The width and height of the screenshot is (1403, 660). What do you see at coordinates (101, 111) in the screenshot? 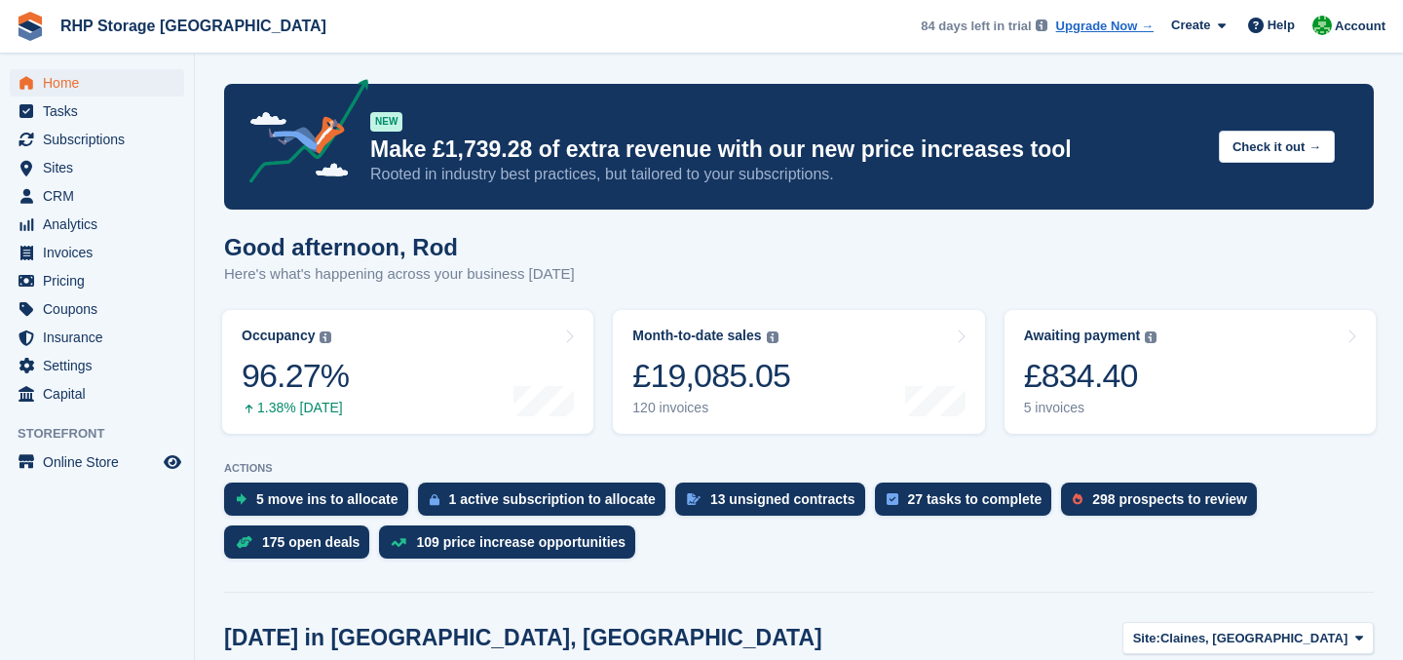
I see `span: Tasks` at bounding box center [101, 111].